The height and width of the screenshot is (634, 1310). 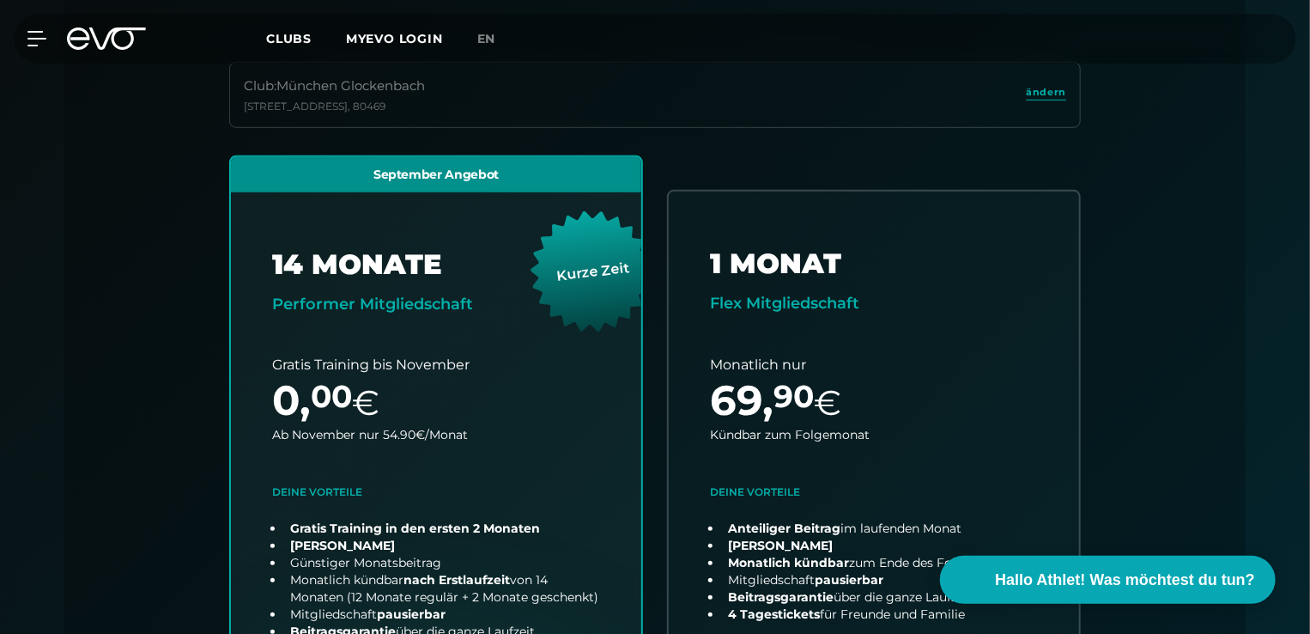 What do you see at coordinates (1125, 580) in the screenshot?
I see `span: Hallo Athlet! Was möchtest du tun?` at bounding box center [1125, 580].